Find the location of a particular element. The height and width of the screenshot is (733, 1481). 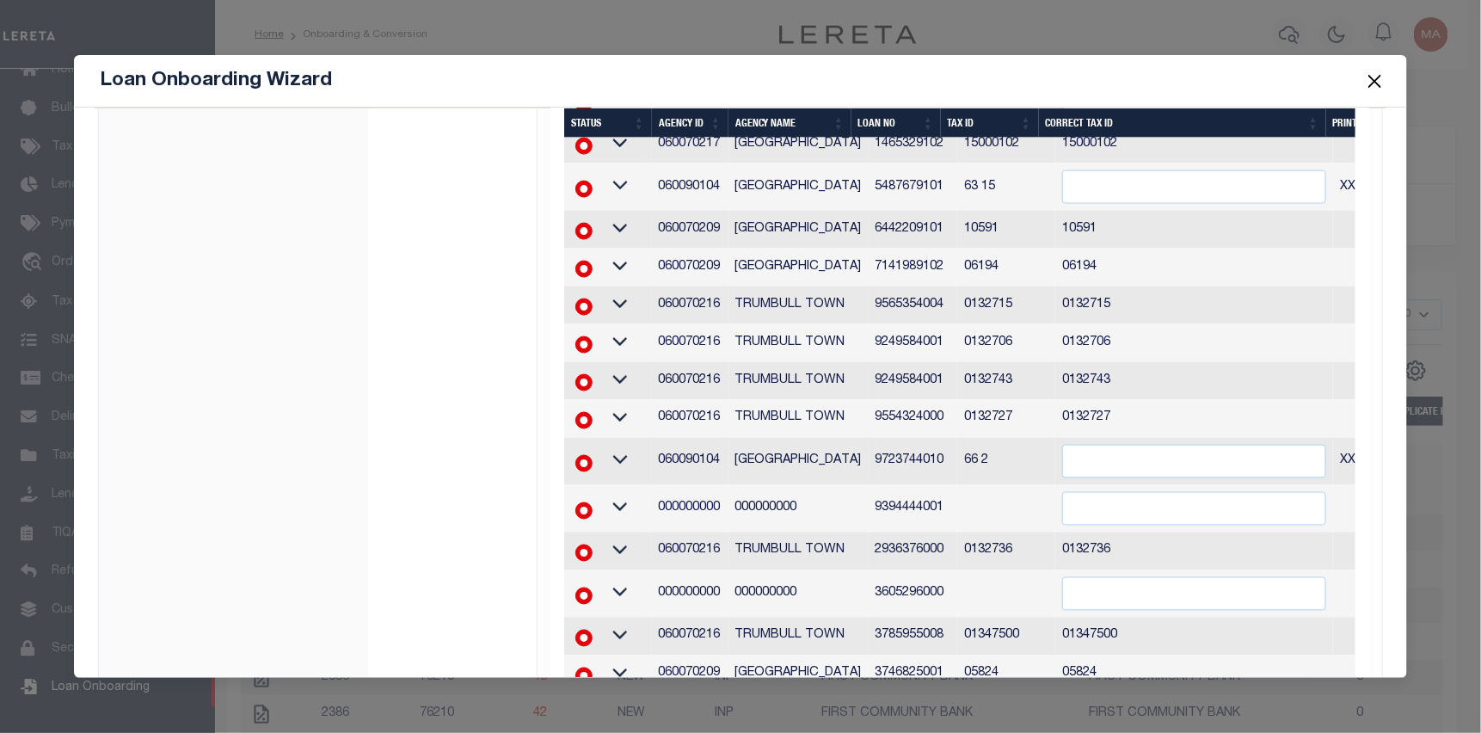

h5: Loan Onboarding Wizard is located at coordinates (216, 81).